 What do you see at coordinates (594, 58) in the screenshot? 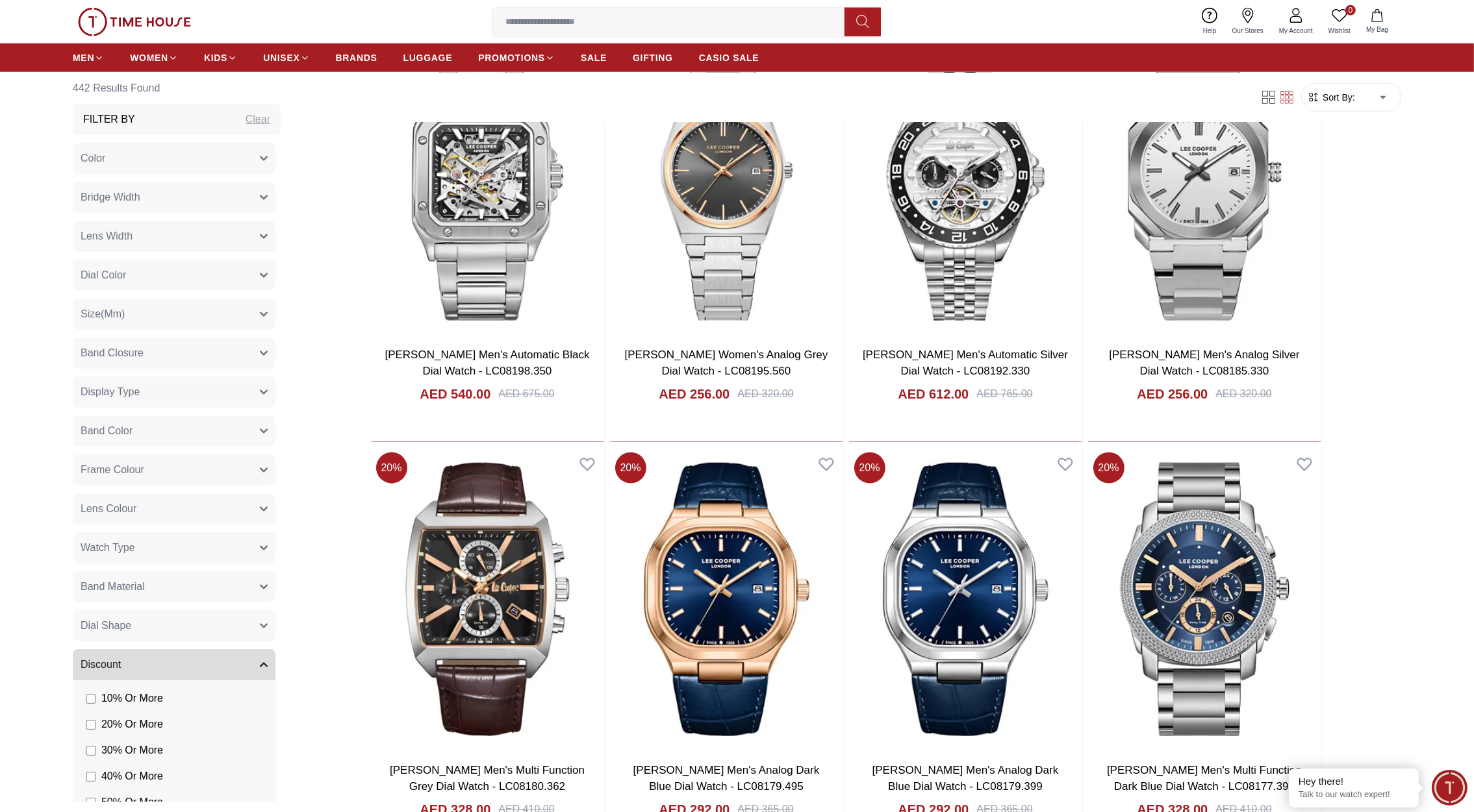
I see `span: SALE` at bounding box center [594, 58].